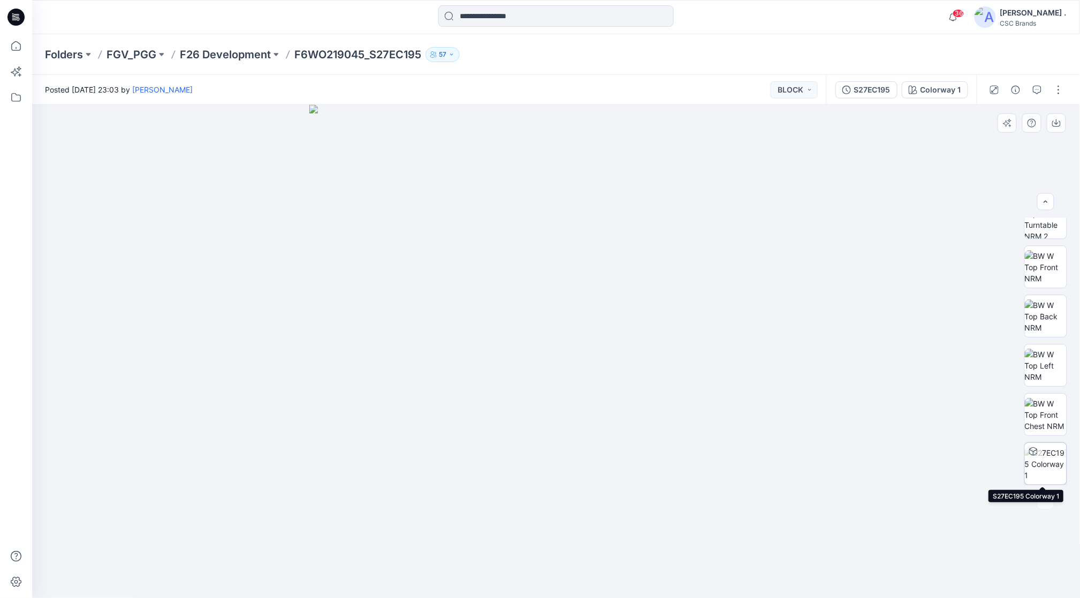 Image resolution: width=1080 pixels, height=598 pixels. Describe the element at coordinates (1046, 267) in the screenshot. I see `img: BW W Top Front NRM` at that location.